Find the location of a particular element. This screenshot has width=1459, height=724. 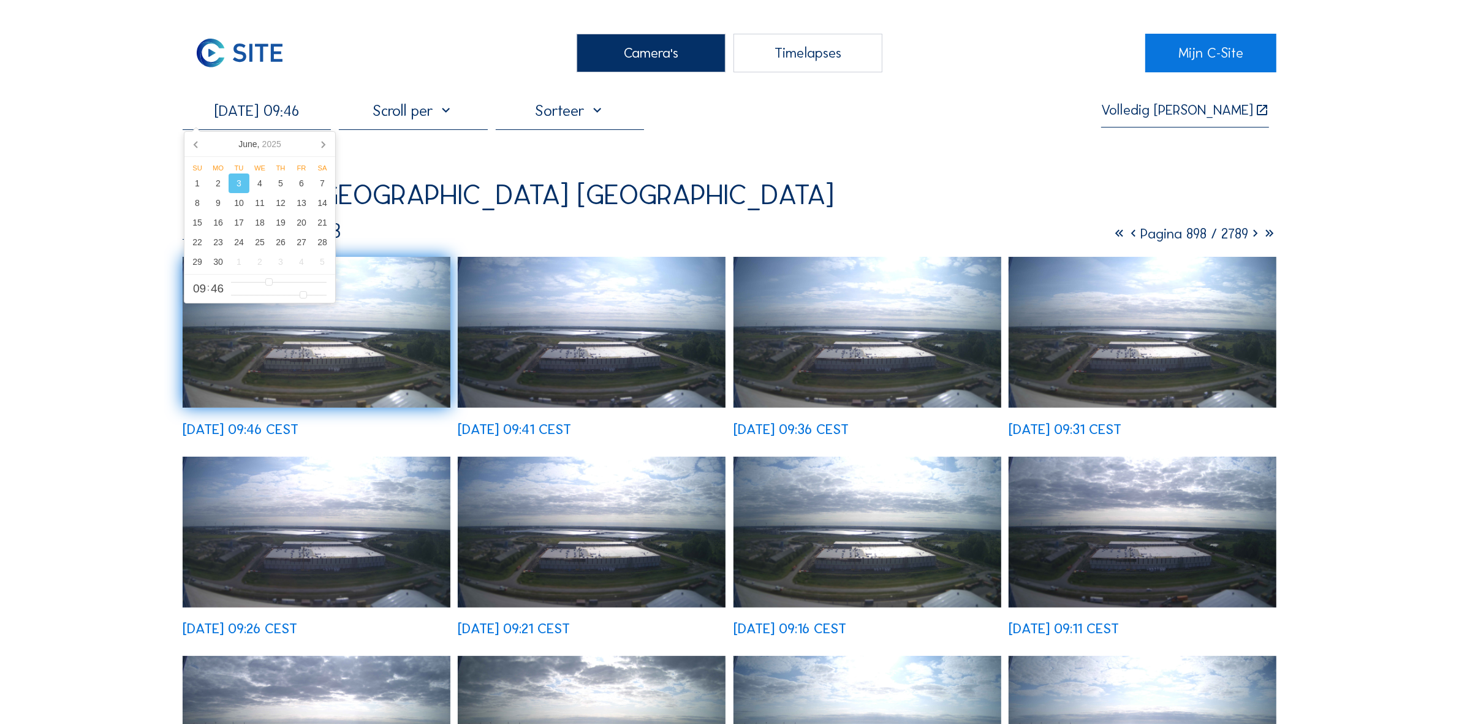

div: 15 is located at coordinates (197, 222).